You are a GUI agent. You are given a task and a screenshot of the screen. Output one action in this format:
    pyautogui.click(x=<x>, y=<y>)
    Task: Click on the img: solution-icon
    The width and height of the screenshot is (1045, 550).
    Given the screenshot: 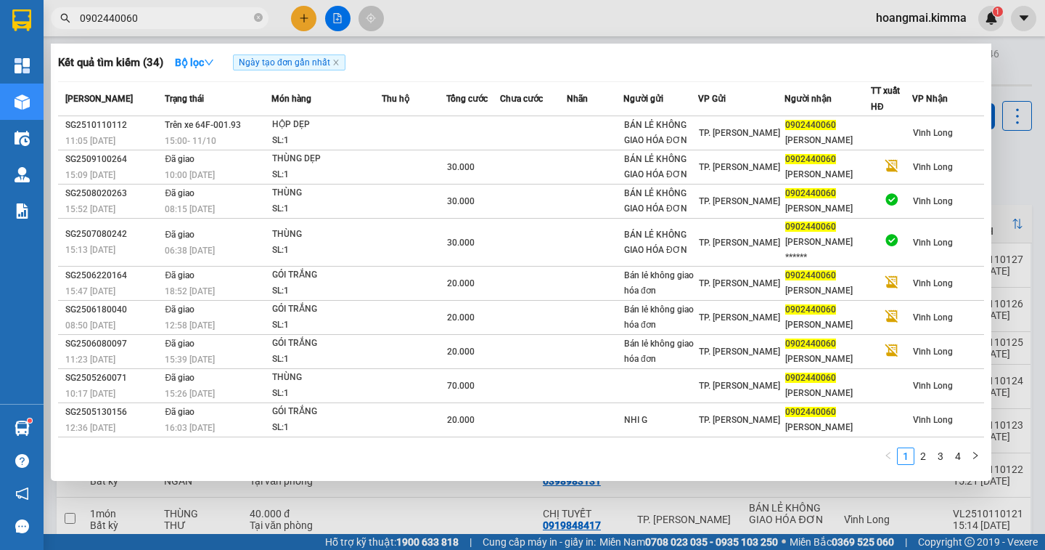 What is the action you would take?
    pyautogui.click(x=22, y=211)
    